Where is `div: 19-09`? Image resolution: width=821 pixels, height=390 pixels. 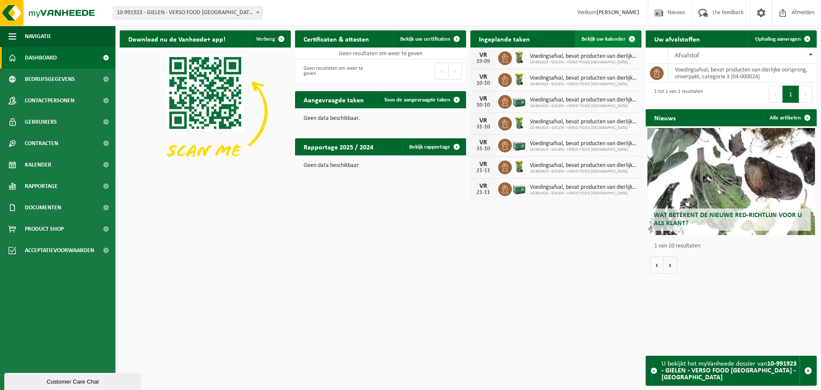
div: 19-09 is located at coordinates (483, 62).